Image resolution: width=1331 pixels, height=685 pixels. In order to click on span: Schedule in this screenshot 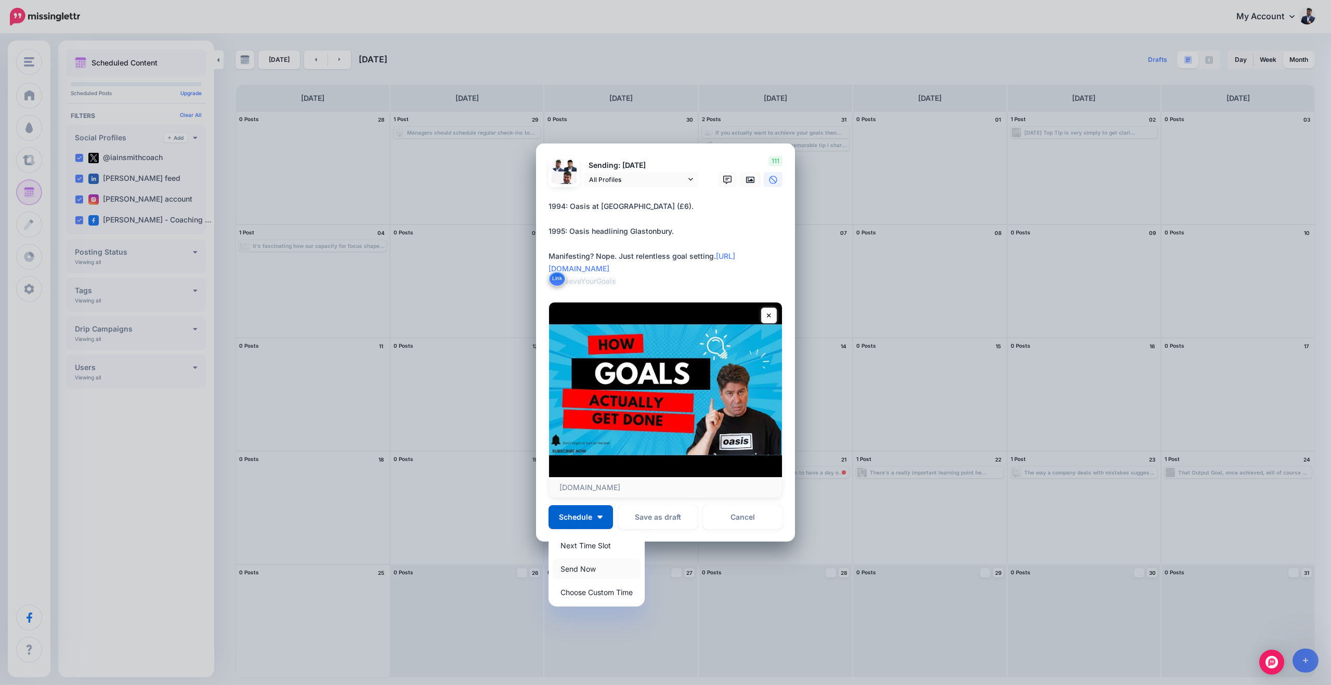, I will do `click(575, 517)`.